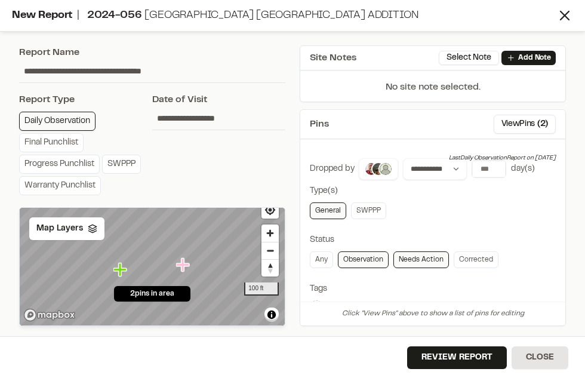 The height and width of the screenshot is (381, 585). I want to click on span: 2 pins in area, so click(152, 294).